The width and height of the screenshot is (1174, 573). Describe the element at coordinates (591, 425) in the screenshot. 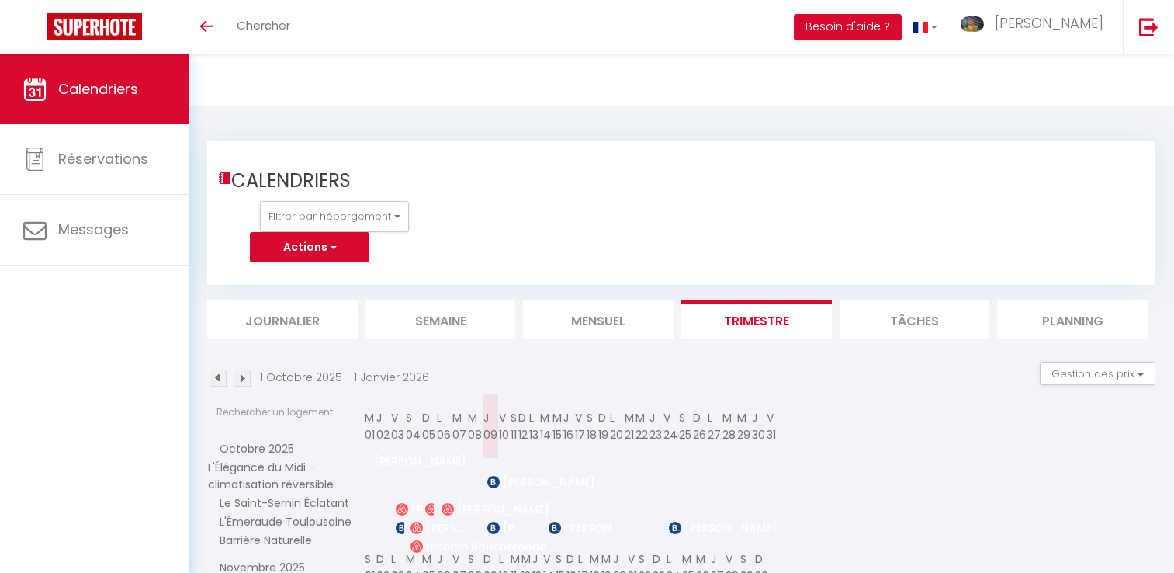

I see `th: 18` at that location.